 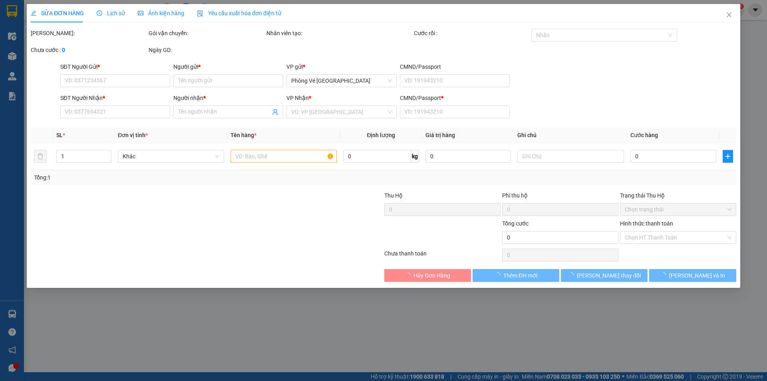 What do you see at coordinates (432, 275) in the screenshot?
I see `span: Hủy Đơn Hàng` at bounding box center [432, 275].